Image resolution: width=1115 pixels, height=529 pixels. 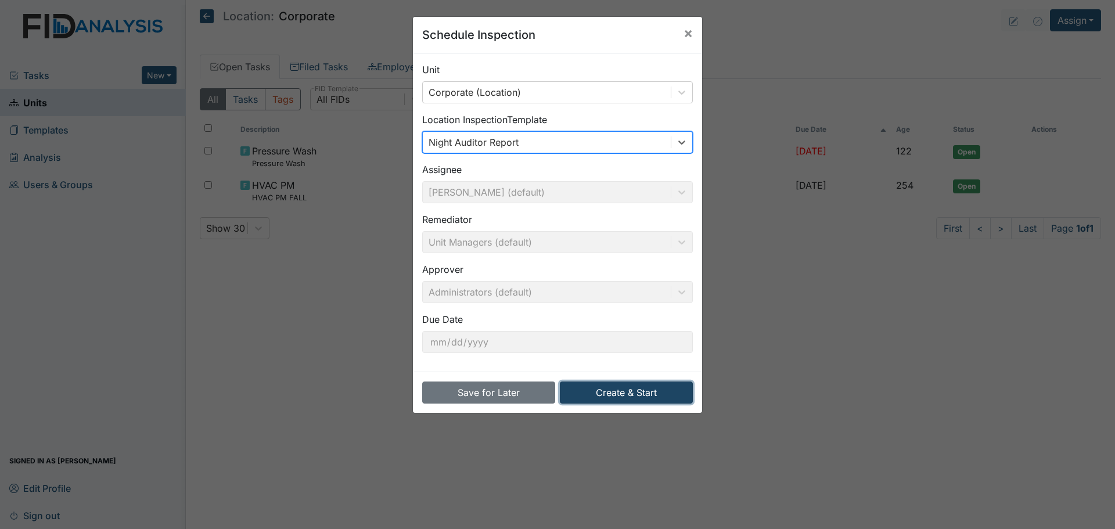 What do you see at coordinates (473, 142) in the screenshot?
I see `div: Night Auditor Report` at bounding box center [473, 142].